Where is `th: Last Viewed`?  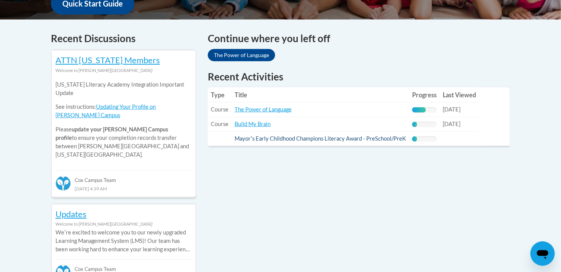
th: Last Viewed is located at coordinates (459, 95).